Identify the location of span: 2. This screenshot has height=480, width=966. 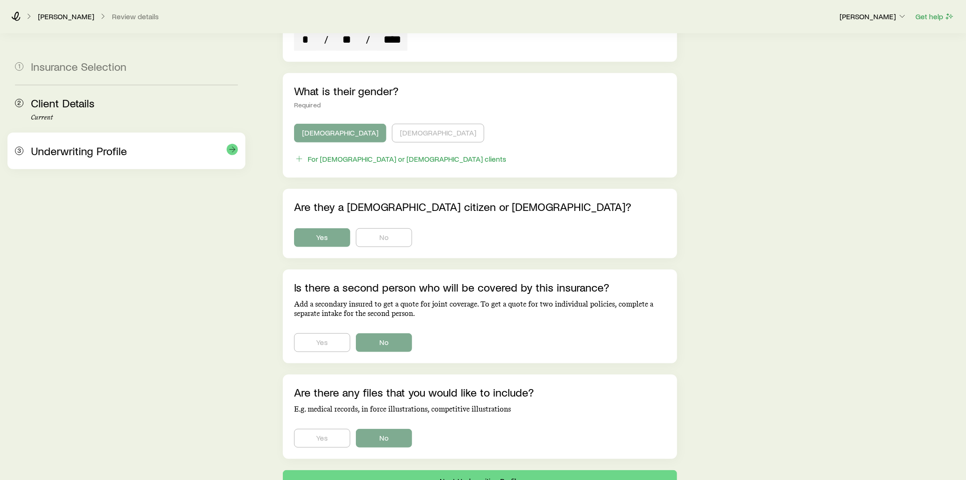
(19, 103).